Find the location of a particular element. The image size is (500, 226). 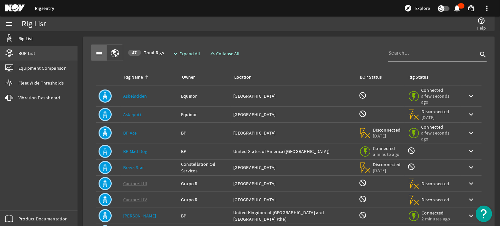

mat-icon: vibration is located at coordinates (9, 98).